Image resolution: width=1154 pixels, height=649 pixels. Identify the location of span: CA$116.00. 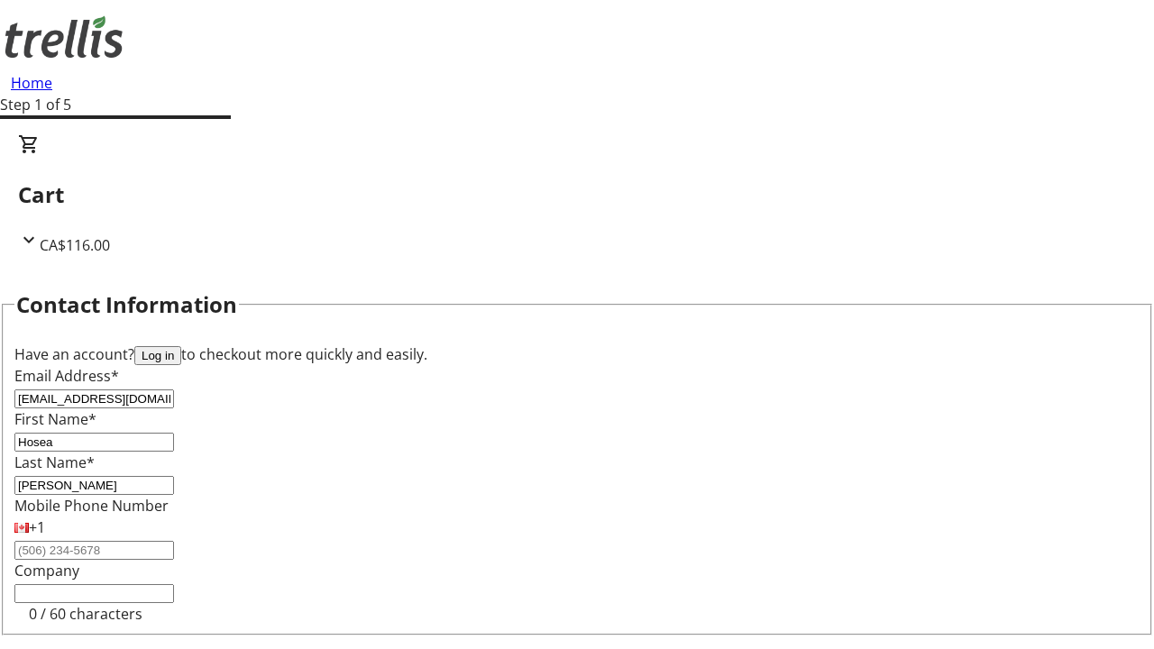
(75, 245).